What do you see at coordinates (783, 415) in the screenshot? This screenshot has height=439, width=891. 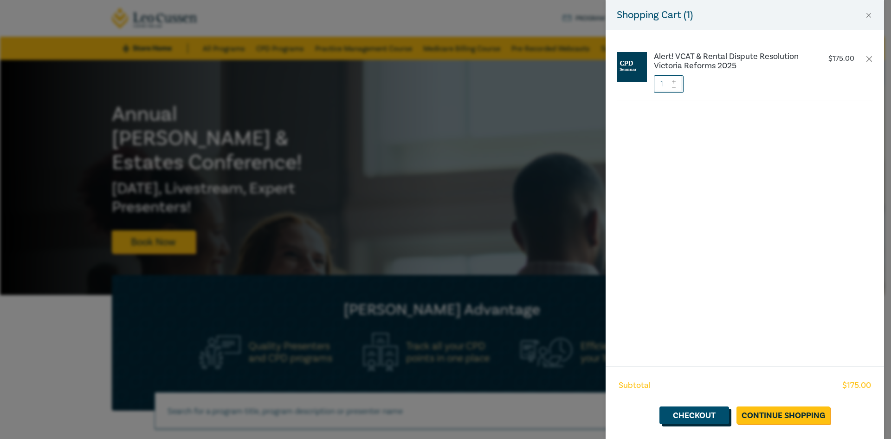 I see `a: Continue Shopping` at bounding box center [783, 415].